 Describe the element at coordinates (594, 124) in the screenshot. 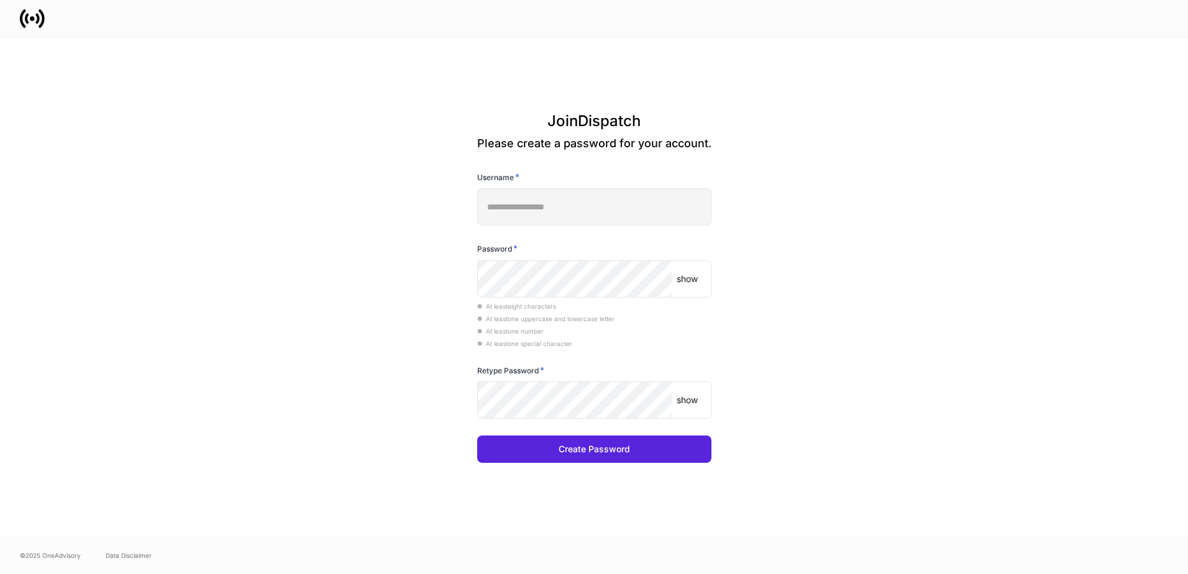

I see `h3: Join Dispatch` at that location.